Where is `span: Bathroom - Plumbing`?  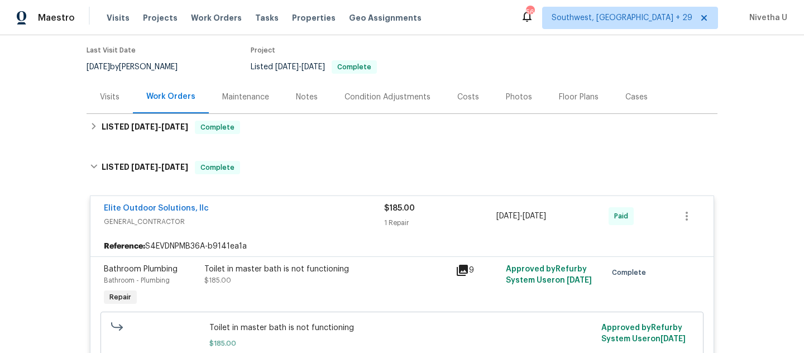 span: Bathroom - Plumbing is located at coordinates (137, 280).